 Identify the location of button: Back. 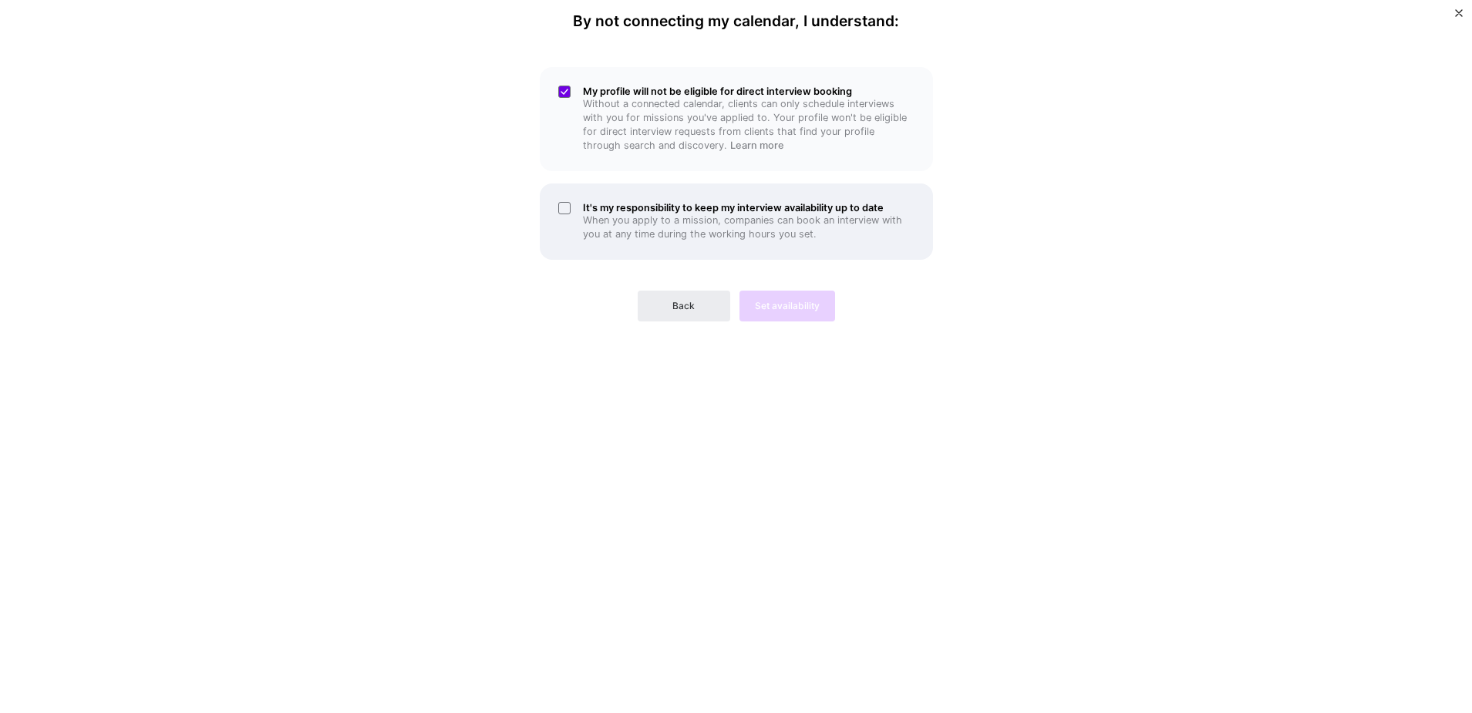
(684, 306).